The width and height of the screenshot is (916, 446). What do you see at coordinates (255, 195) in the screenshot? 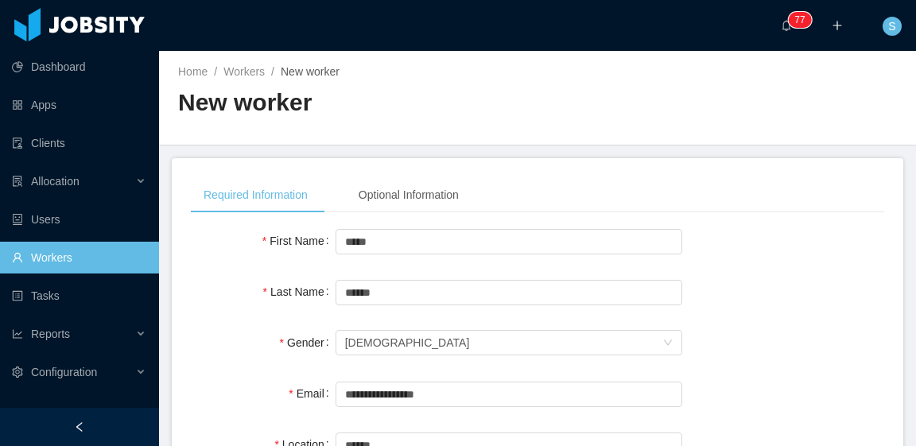
I see `div: Required Information` at bounding box center [255, 195].